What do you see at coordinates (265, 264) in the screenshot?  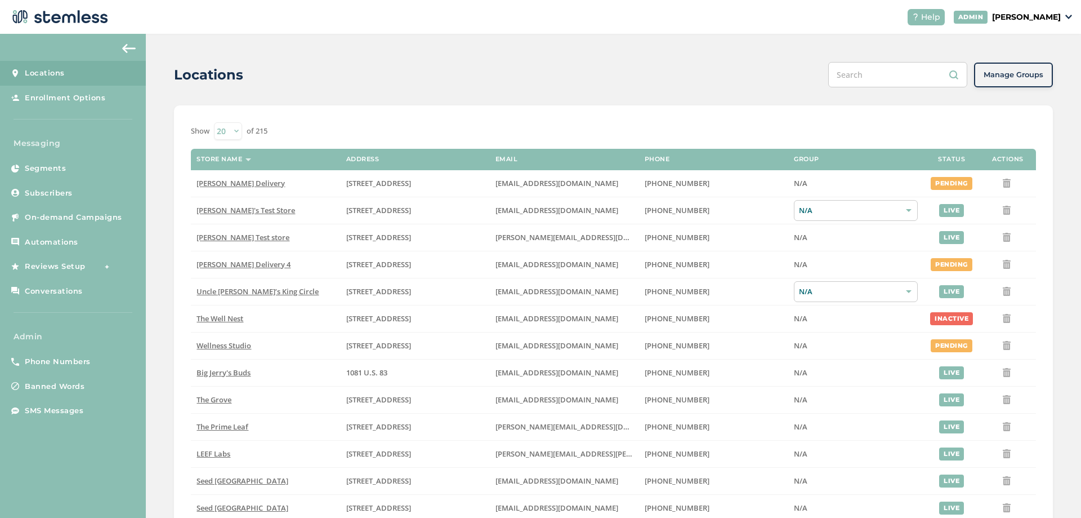 I see `label: Hazel Delivery 4` at bounding box center [265, 264].